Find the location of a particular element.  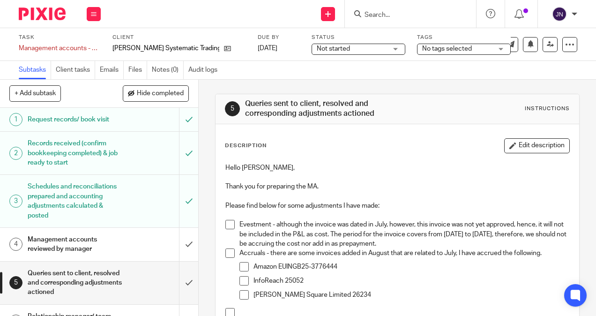

label: Client is located at coordinates (179, 37).